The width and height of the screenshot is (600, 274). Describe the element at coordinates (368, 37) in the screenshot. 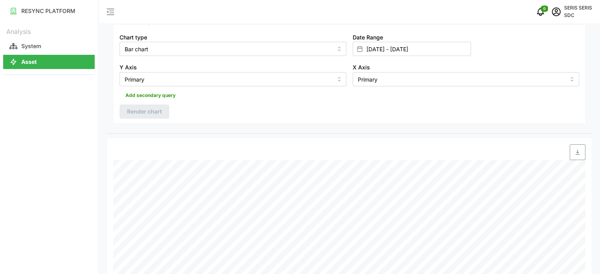

I see `label: Date Range` at that location.